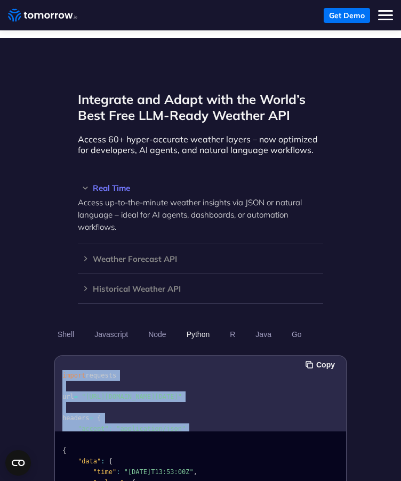 Image resolution: width=401 pixels, height=481 pixels. I want to click on button: Shell, so click(66, 334).